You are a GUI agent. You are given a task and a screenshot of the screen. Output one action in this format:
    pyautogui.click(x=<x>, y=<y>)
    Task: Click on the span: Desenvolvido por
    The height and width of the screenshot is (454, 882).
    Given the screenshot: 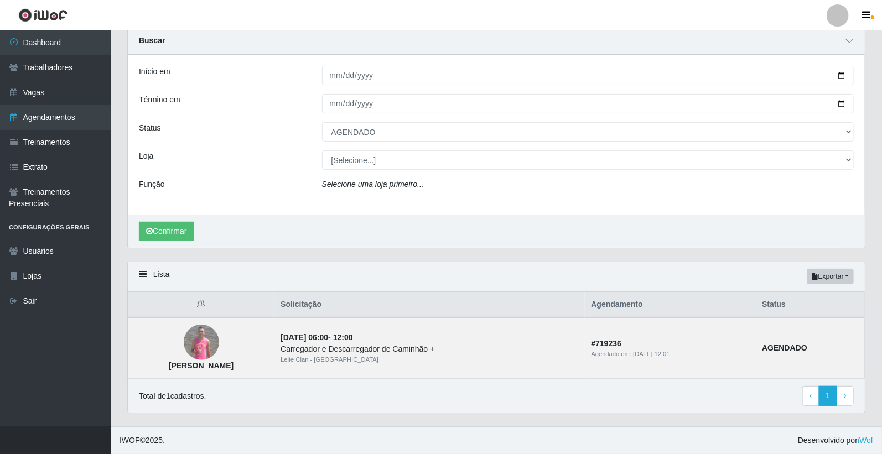 What is the action you would take?
    pyautogui.click(x=836, y=440)
    